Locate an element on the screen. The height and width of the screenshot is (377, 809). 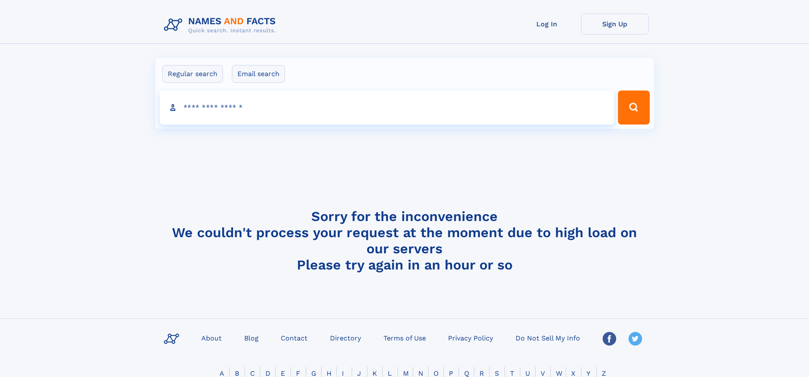
a: Log In is located at coordinates (547, 24).